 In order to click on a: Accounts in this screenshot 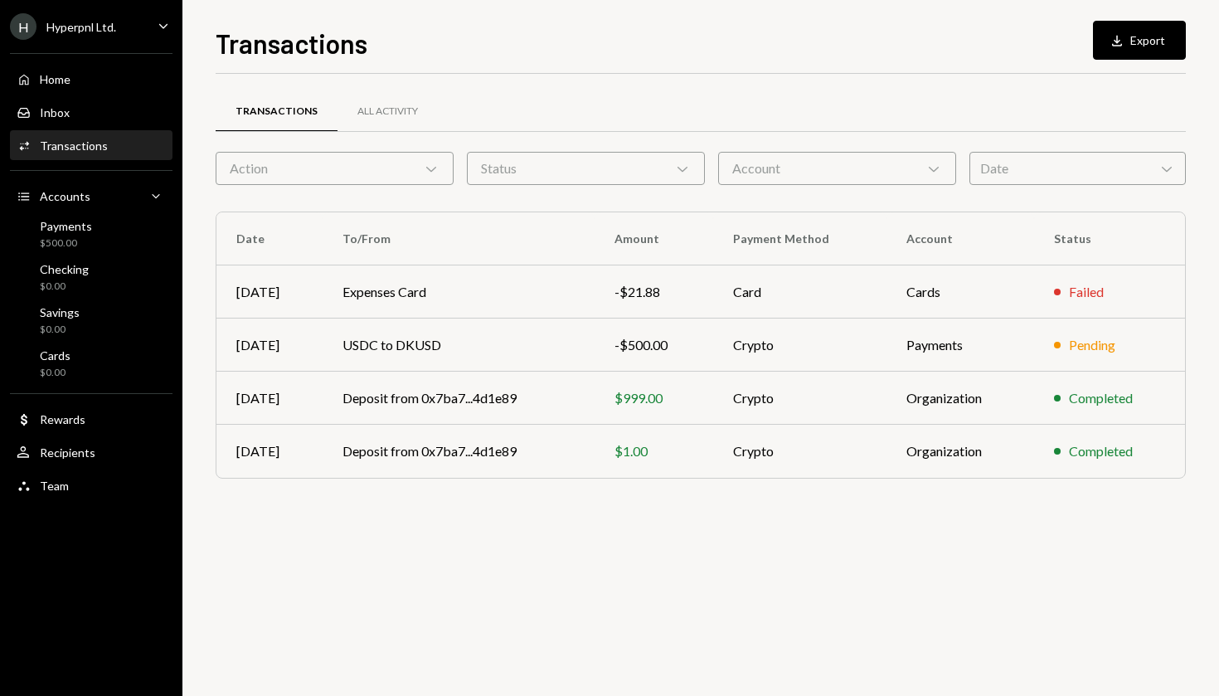, I will do `click(91, 196)`.